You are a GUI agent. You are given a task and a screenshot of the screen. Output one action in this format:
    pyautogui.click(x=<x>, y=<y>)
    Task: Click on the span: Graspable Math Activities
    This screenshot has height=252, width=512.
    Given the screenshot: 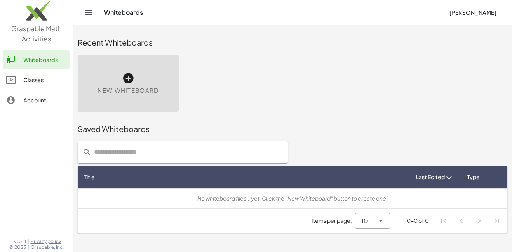 What is the action you would take?
    pyautogui.click(x=37, y=33)
    